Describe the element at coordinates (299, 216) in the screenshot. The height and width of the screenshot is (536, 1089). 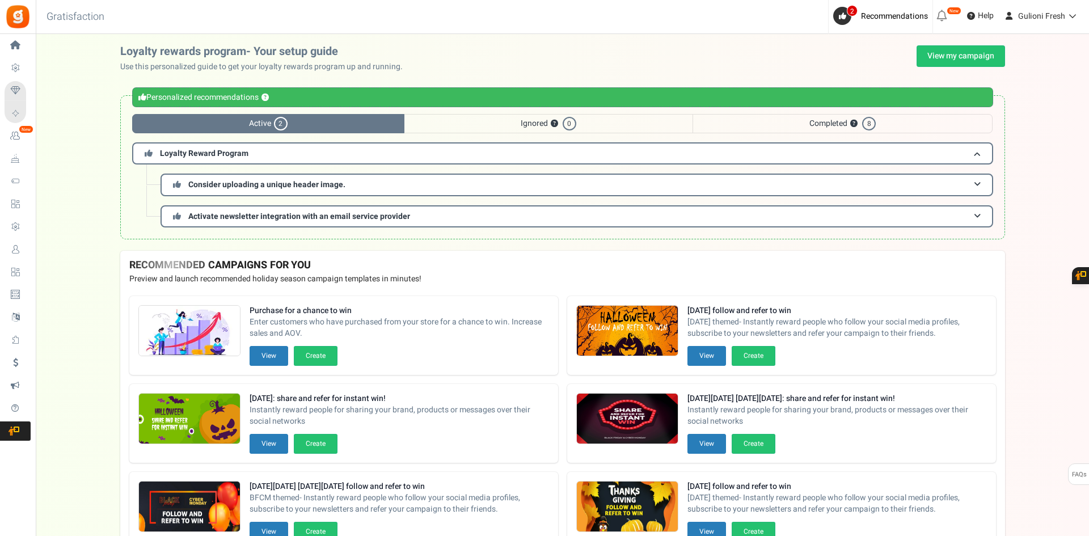
I see `span: Activate newsletter integration with an email service provider` at that location.